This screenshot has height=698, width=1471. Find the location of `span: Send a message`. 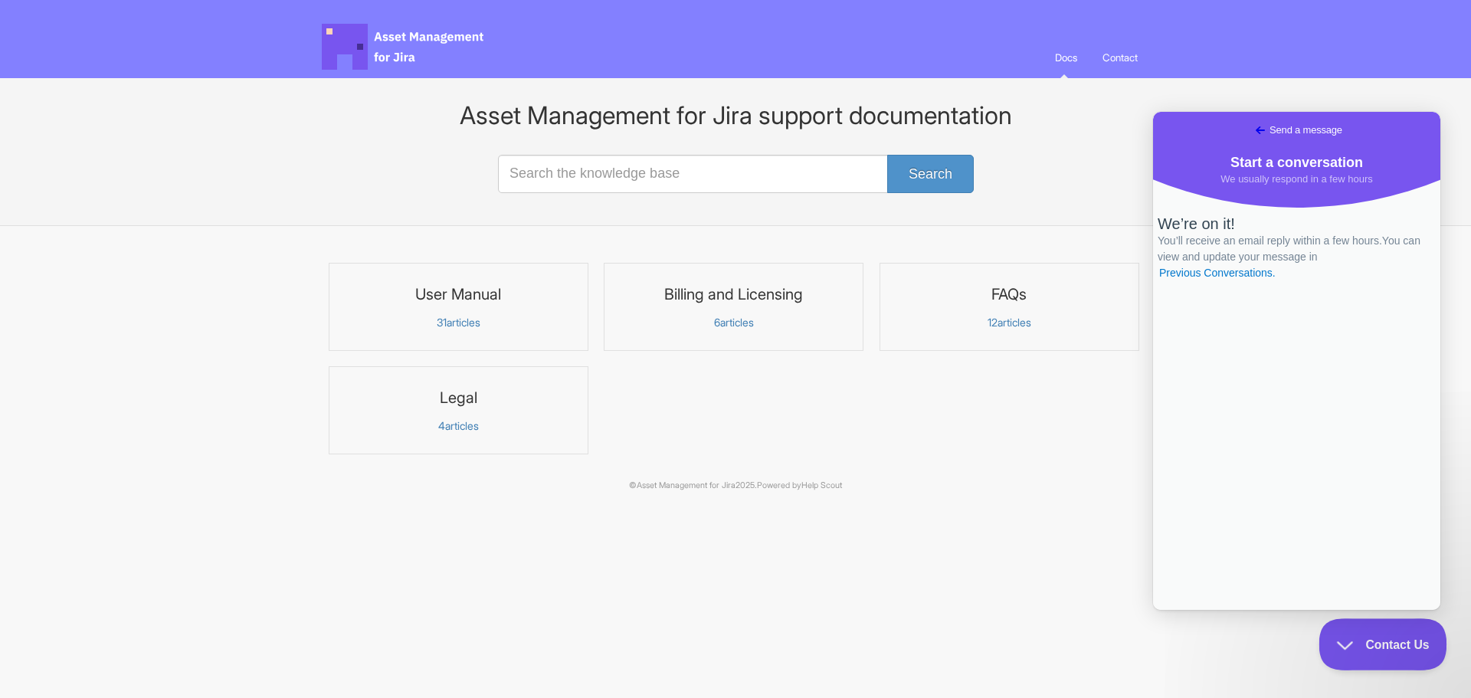

span: Send a message is located at coordinates (152, 18).